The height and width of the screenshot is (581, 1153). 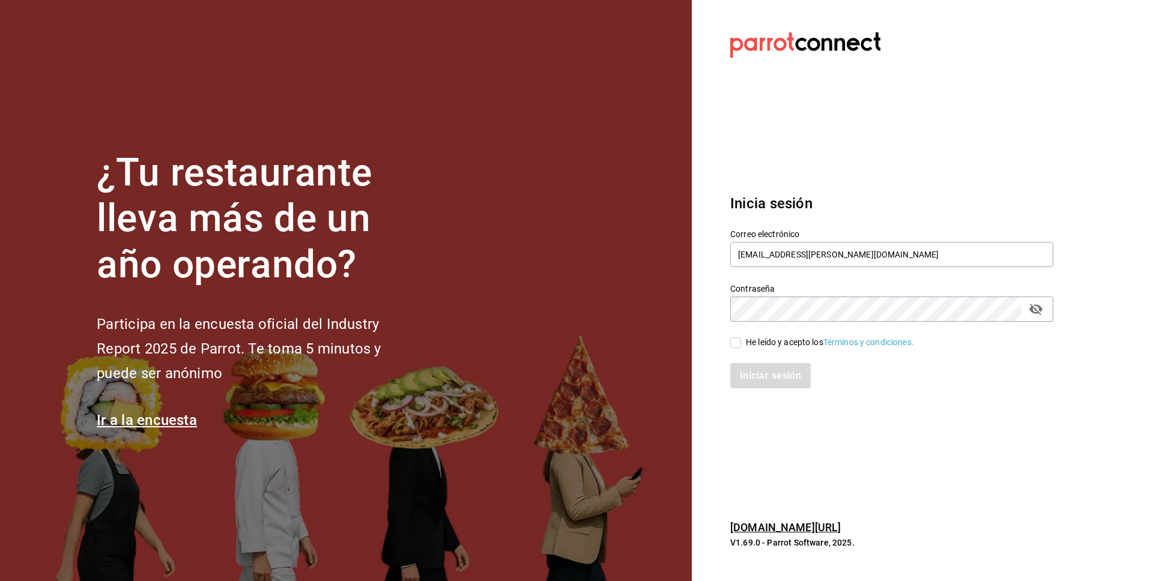 What do you see at coordinates (868, 342) in the screenshot?
I see `a: Términos y condiciones.` at bounding box center [868, 342].